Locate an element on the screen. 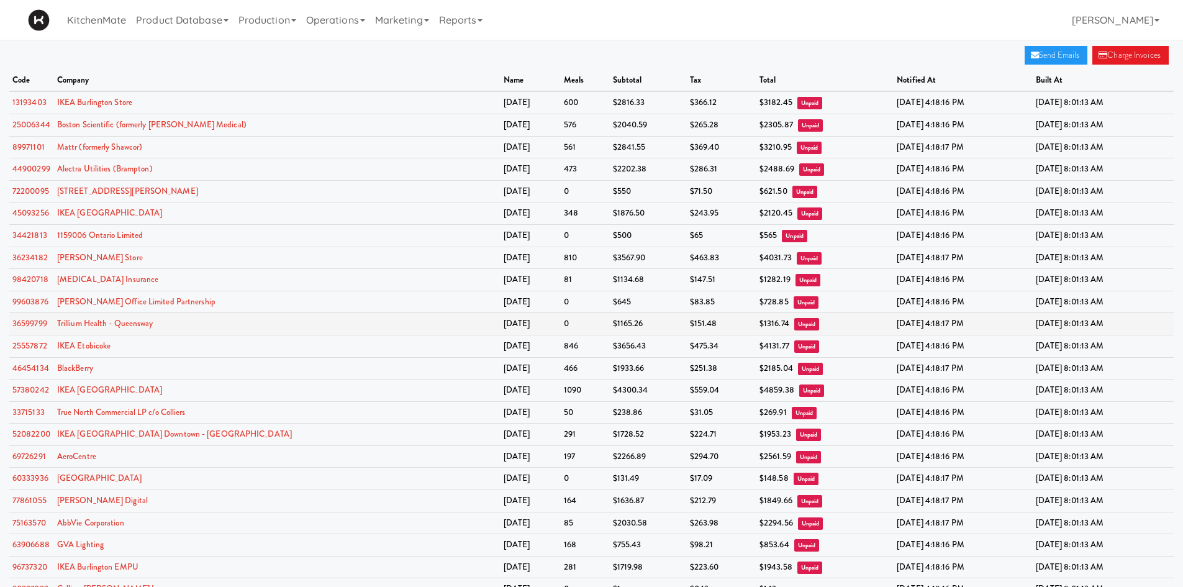  td: $2266.89 is located at coordinates (648, 456).